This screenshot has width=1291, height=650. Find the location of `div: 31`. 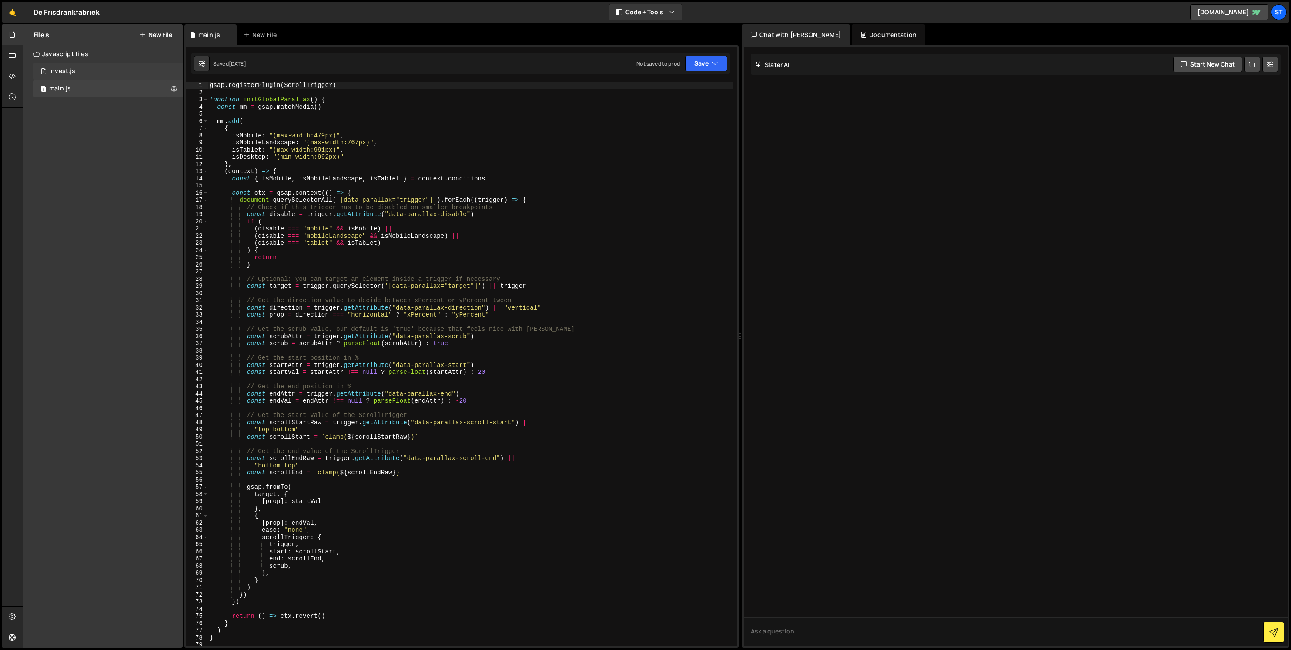

div: 31 is located at coordinates (197, 301).